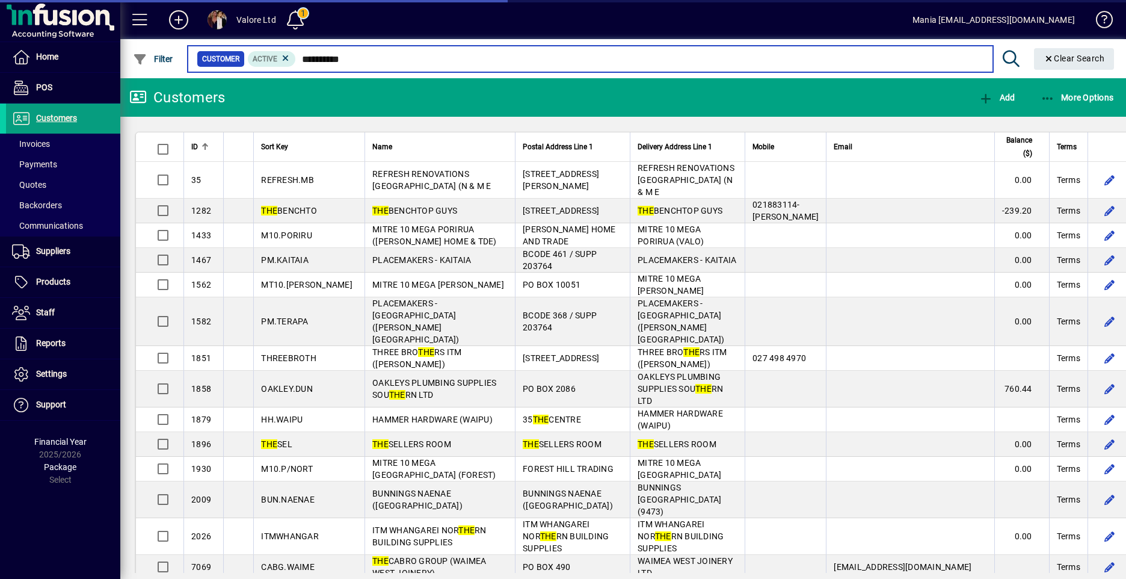  I want to click on span: Email, so click(843, 147).